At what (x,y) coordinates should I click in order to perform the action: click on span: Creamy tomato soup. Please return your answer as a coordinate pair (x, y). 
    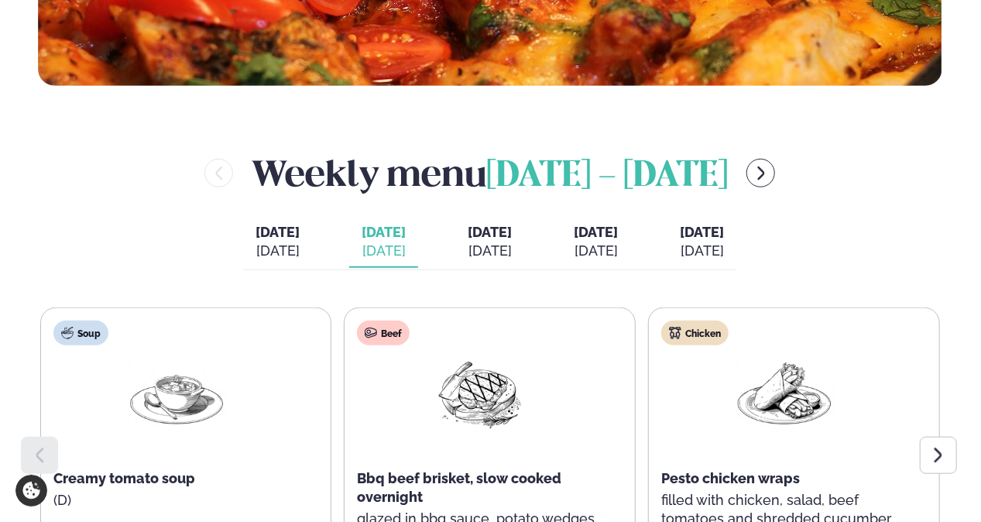
    Looking at the image, I should click on (124, 478).